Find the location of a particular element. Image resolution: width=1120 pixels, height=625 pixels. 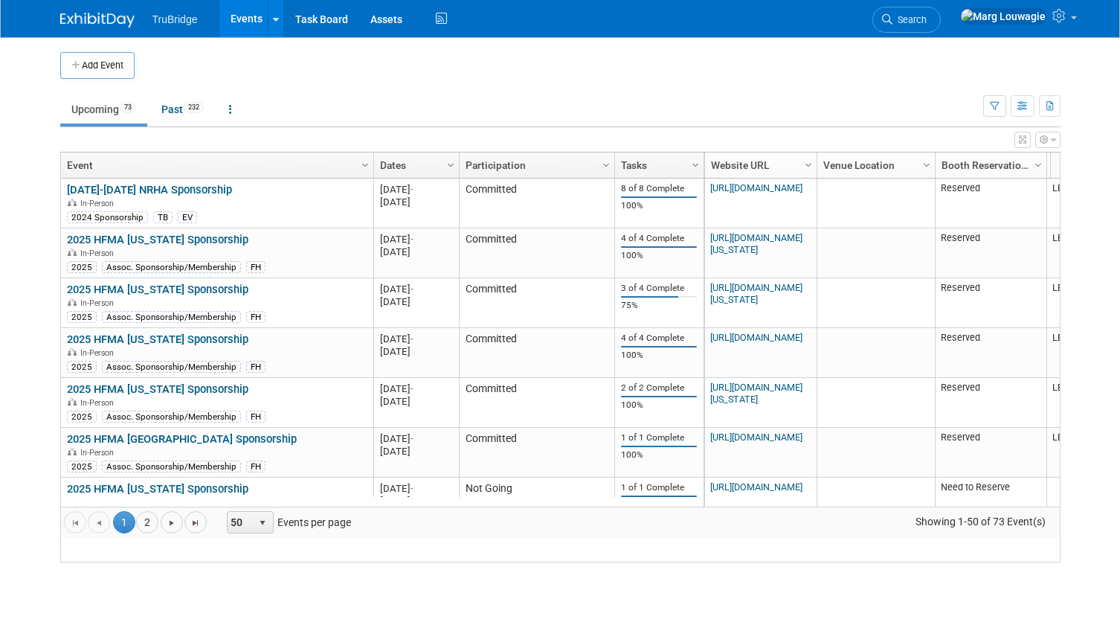

span: select is located at coordinates (262, 523).